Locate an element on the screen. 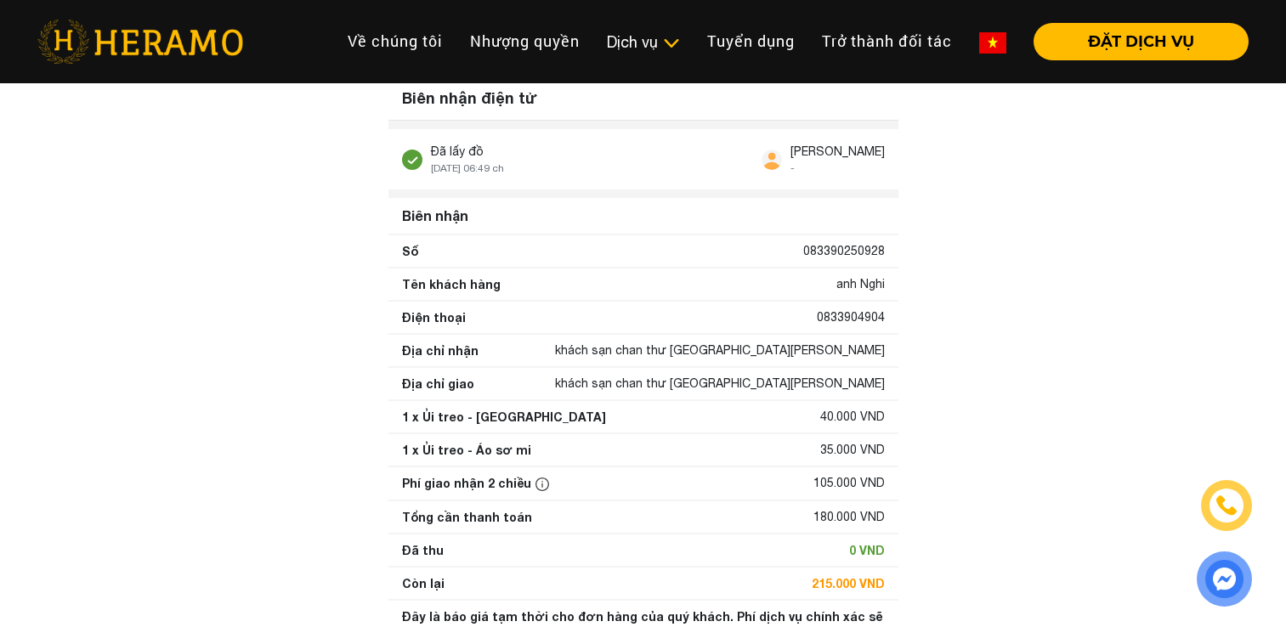  a: Trở thành đối tác is located at coordinates (887, 41).